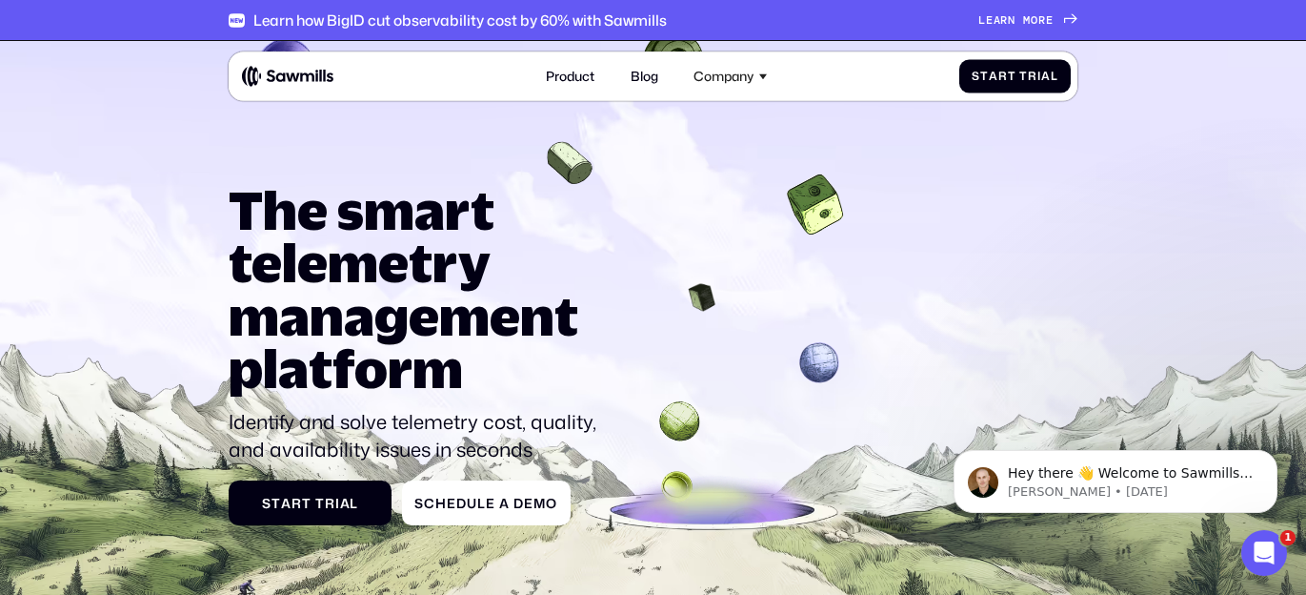  Describe the element at coordinates (460, 20) in the screenshot. I see `div: Learn how BigID cut observability cost by 60% with Sawmills` at that location.